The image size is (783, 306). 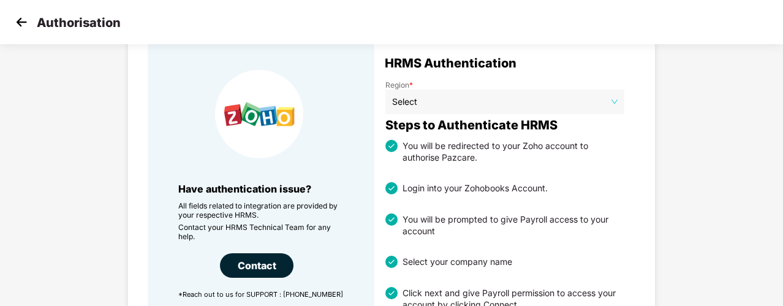 What do you see at coordinates (244, 189) in the screenshot?
I see `span: Have authentication issue?` at bounding box center [244, 189].